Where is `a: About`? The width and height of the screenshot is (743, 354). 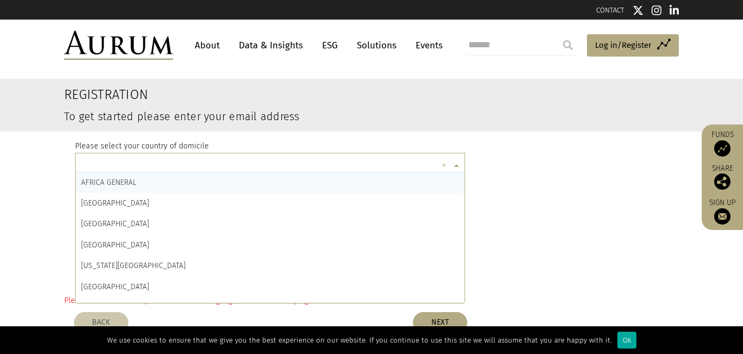
a: About is located at coordinates (207, 45).